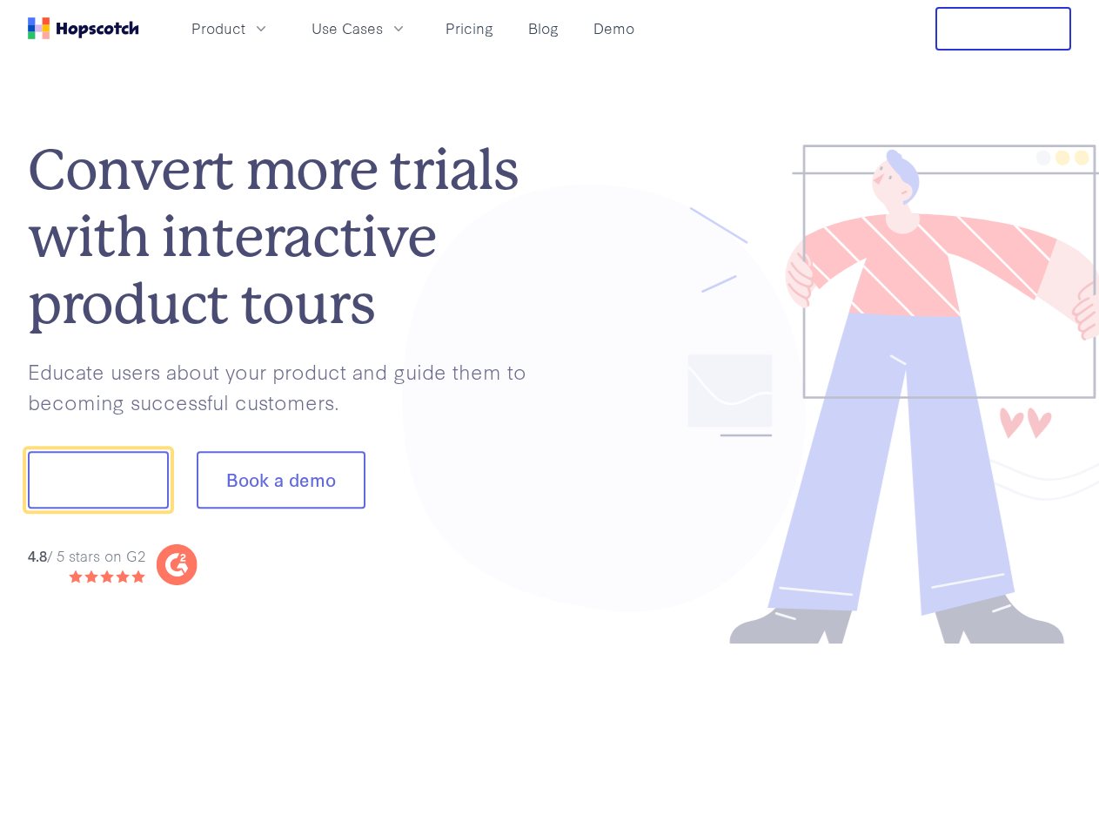  Describe the element at coordinates (98, 481) in the screenshot. I see `button: Show me!` at that location.